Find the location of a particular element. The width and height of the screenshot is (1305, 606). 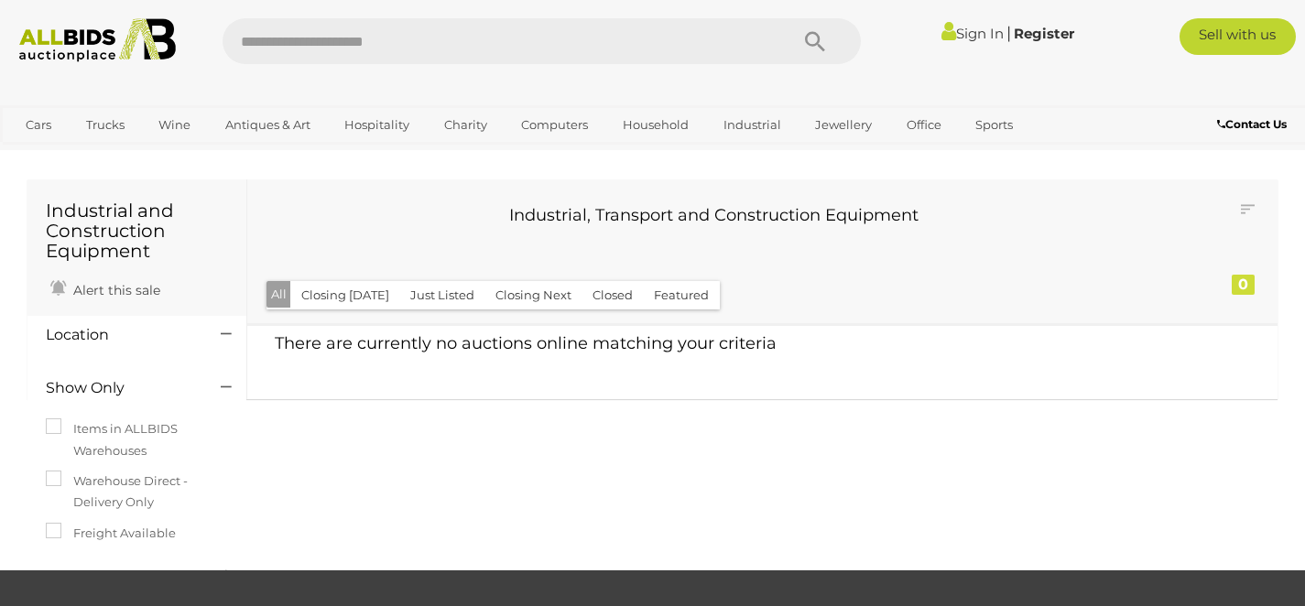

button: Featured is located at coordinates (681, 295).